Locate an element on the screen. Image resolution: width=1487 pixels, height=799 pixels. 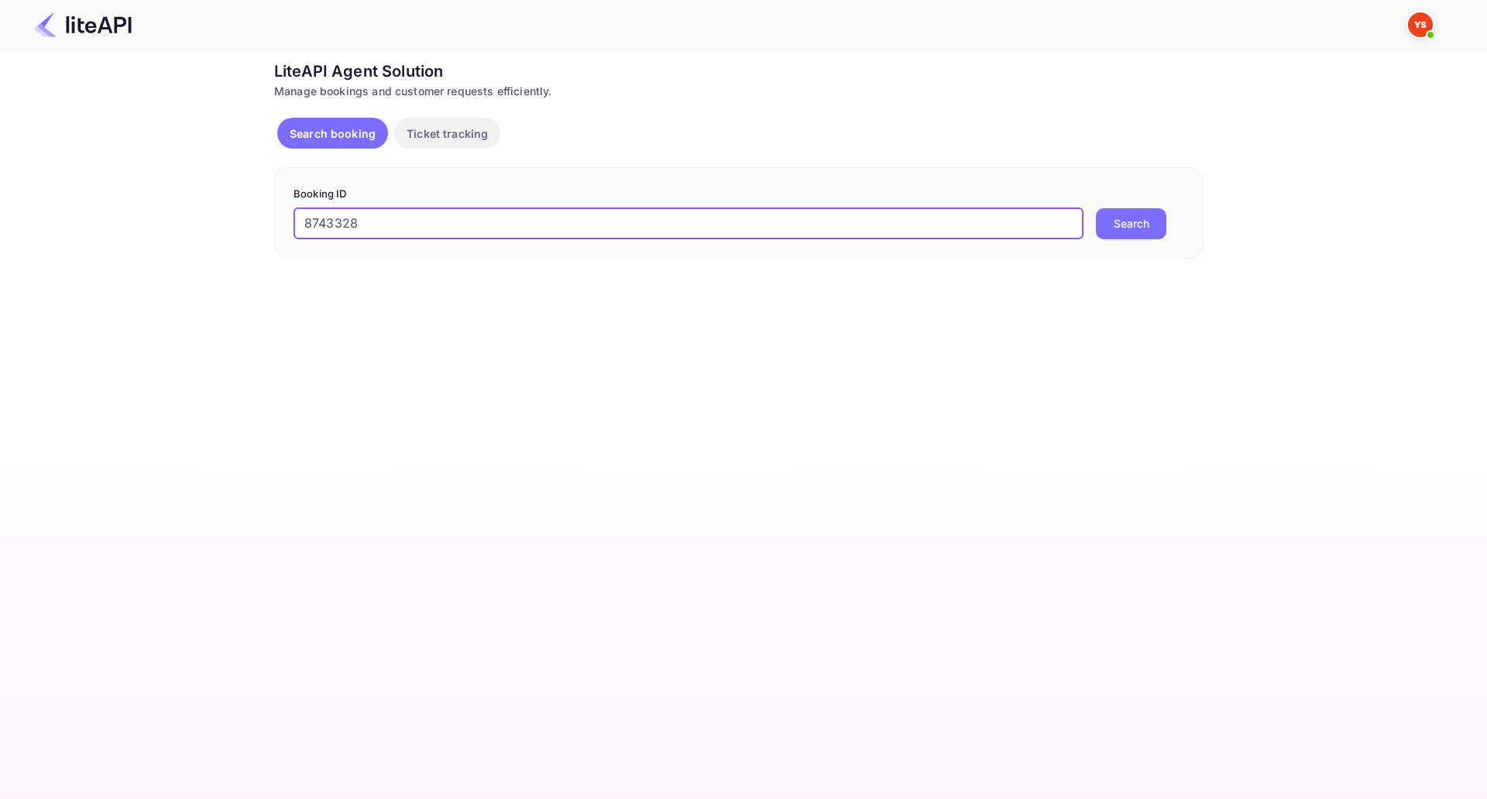
p: Booking ID is located at coordinates (739, 194).